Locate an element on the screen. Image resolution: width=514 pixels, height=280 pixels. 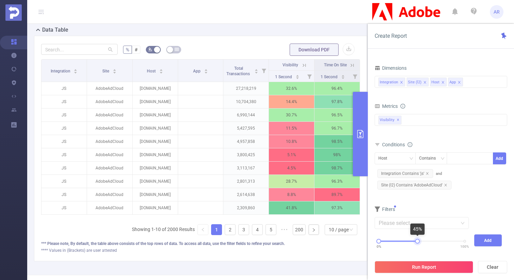
div: Site (l2) is located at coordinates (415, 82).